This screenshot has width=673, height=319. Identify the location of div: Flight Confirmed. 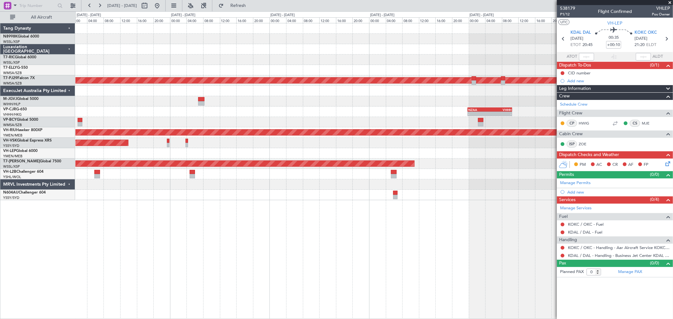
(615, 12).